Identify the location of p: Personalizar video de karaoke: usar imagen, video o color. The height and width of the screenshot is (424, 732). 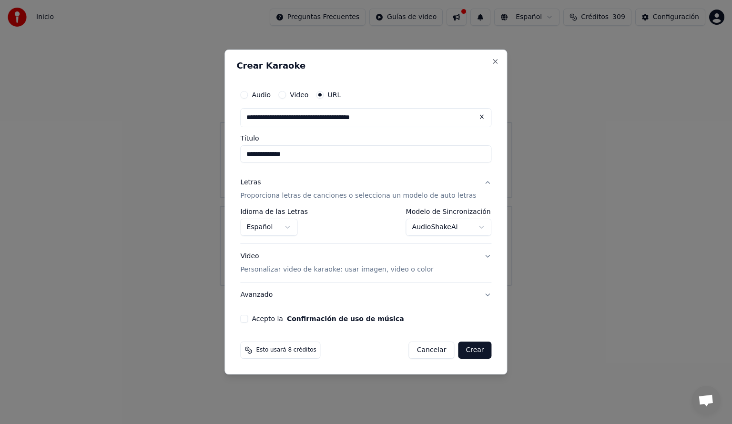
(336, 270).